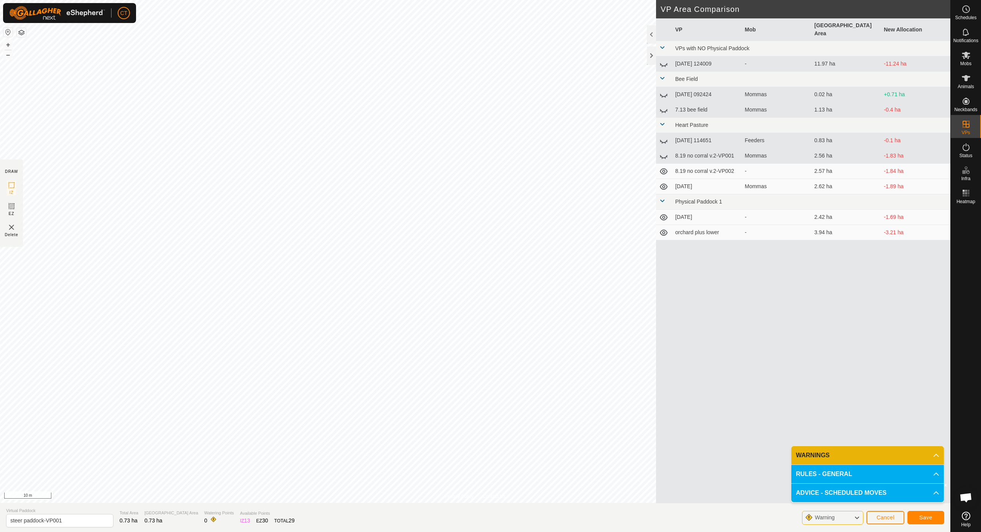 The width and height of the screenshot is (981, 532). I want to click on span: 13, so click(247, 521).